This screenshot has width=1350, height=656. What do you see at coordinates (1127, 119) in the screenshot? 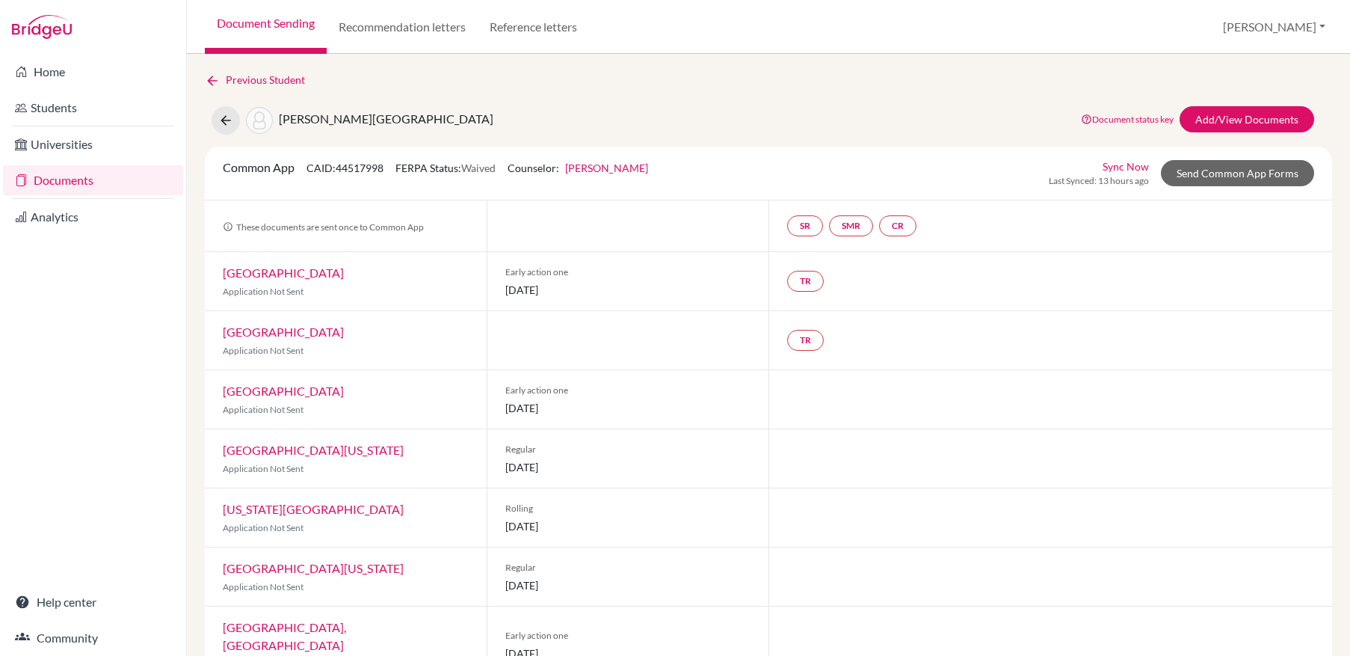
I see `a: Document status key` at bounding box center [1127, 119].